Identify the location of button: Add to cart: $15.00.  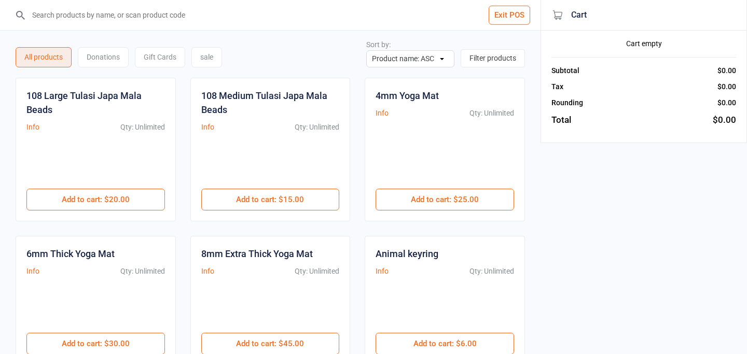
(270, 200).